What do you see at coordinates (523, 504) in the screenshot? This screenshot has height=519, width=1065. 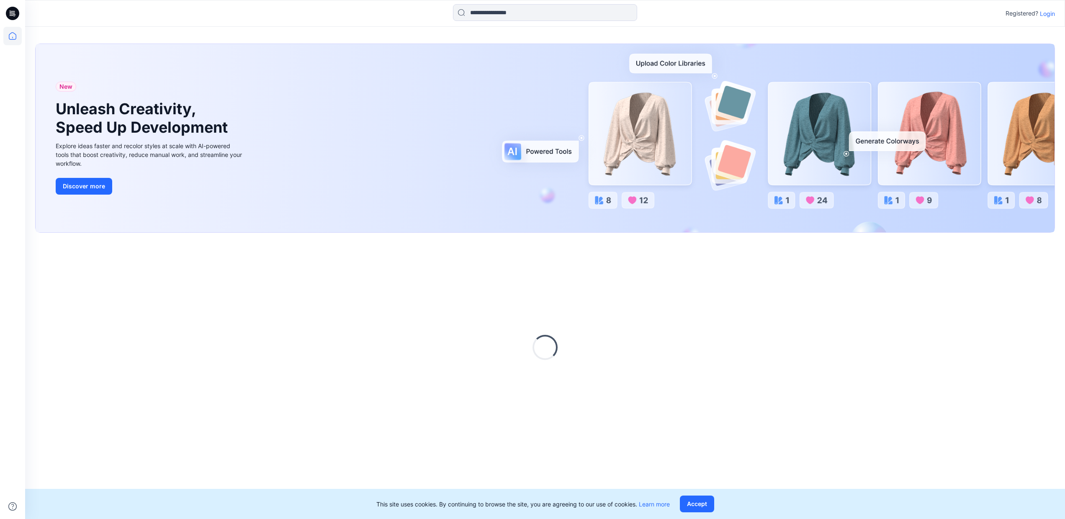 I see `p: This site uses cookies. By continuing to browse the site, you are agreeing to our use of cookies.` at bounding box center [523, 504].